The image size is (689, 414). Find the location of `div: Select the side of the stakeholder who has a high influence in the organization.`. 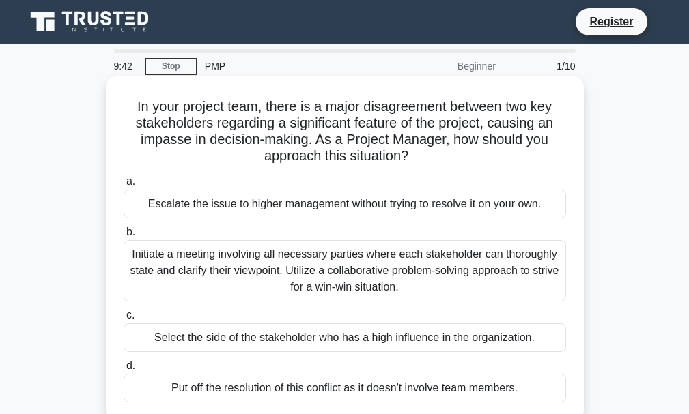

div: Select the side of the stakeholder who has a high influence in the organization. is located at coordinates (345, 338).